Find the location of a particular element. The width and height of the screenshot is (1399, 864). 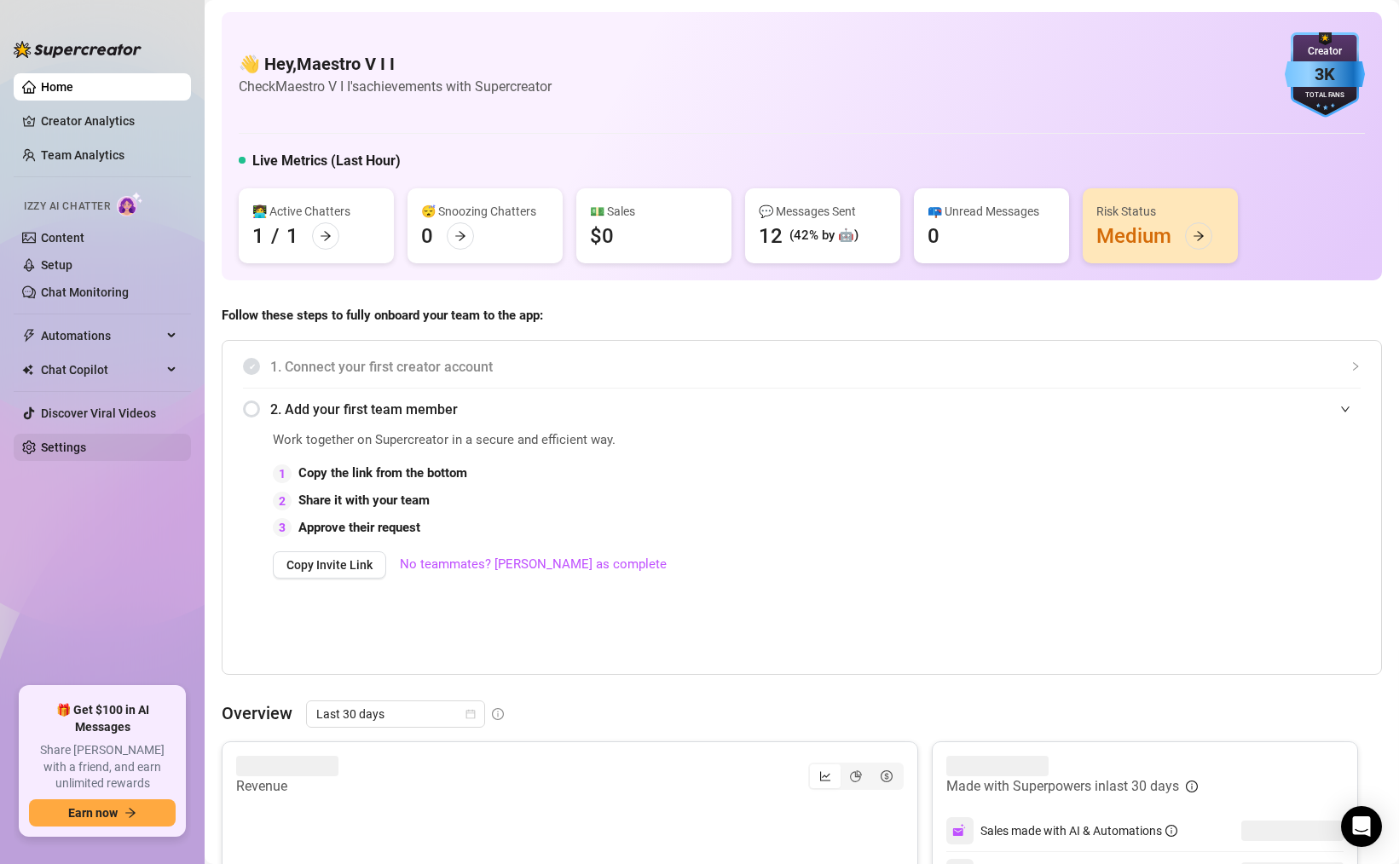

span: 1. Connect your first creator account is located at coordinates (815, 367).